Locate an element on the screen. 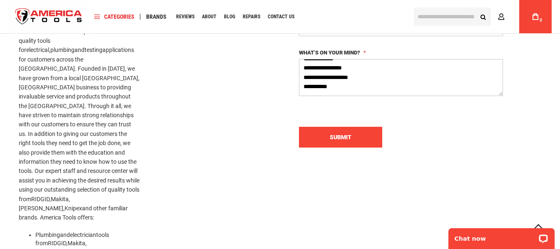 The height and width of the screenshot is (249, 560). span: Reviews is located at coordinates (185, 17).